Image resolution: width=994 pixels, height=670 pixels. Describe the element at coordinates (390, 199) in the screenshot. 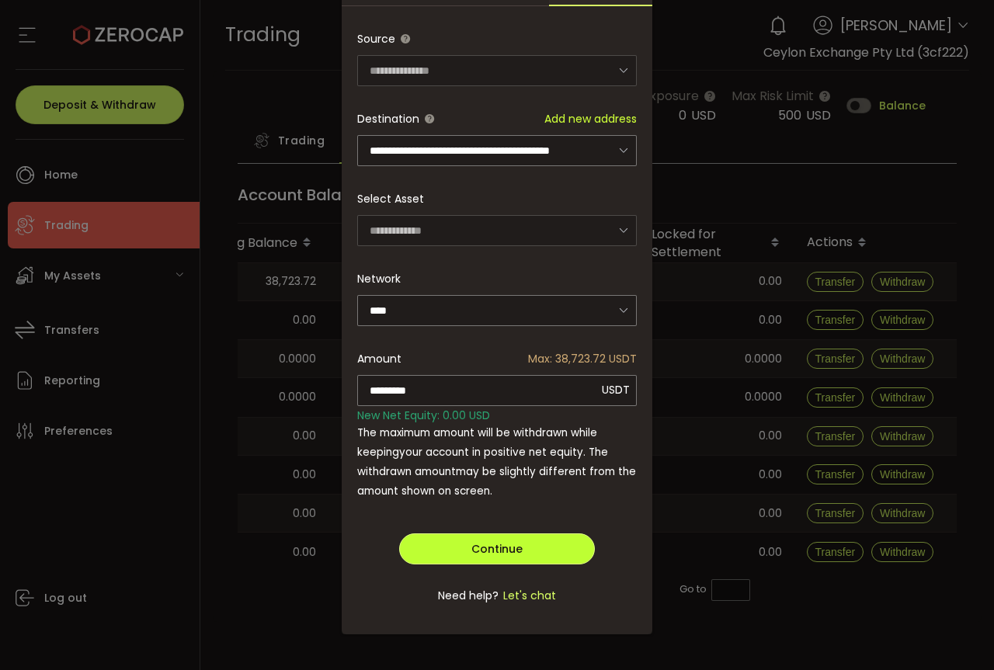

I see `label: Select Asset` at that location.